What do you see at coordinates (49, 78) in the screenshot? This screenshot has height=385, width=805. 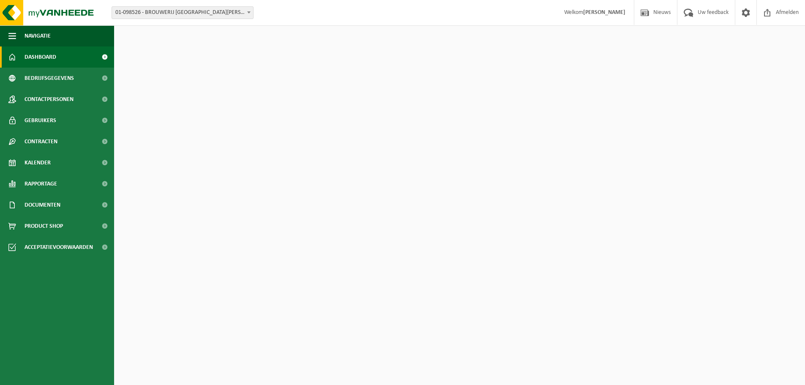 I see `span: Bedrijfsgegevens` at bounding box center [49, 78].